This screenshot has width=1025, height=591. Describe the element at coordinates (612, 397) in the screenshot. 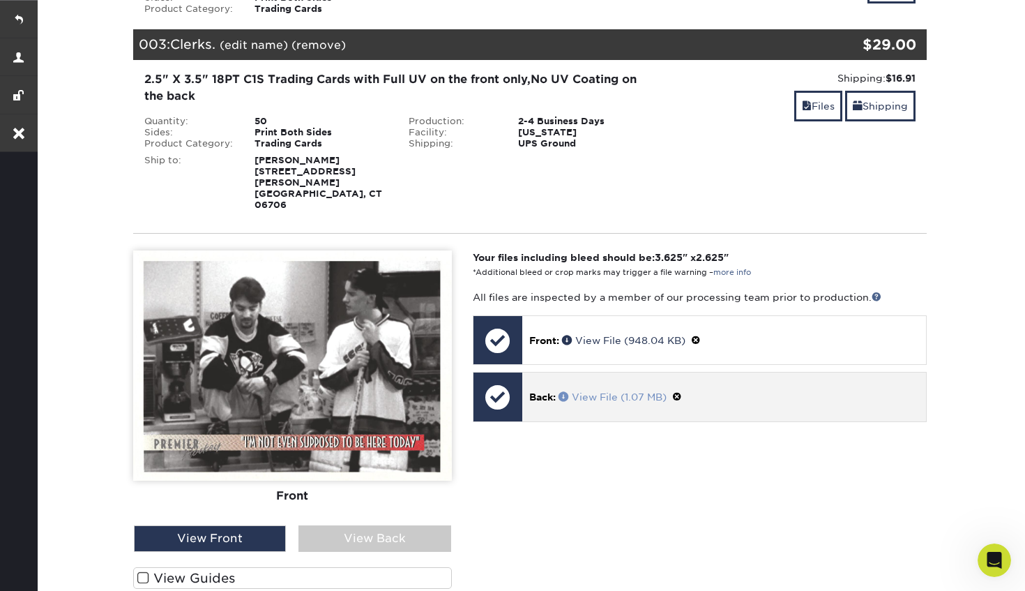

I see `a: View File (1.07 MB)` at that location.